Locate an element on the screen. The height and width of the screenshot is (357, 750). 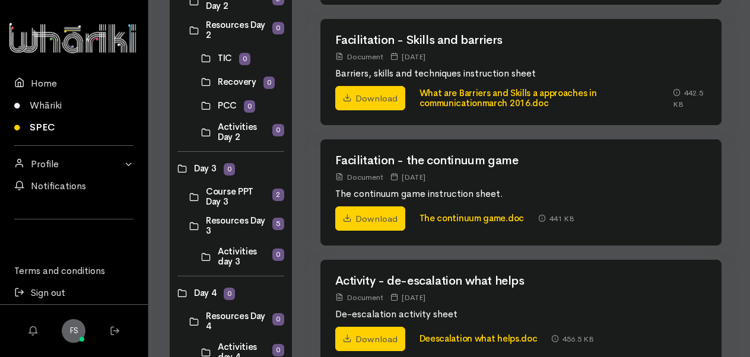
div: 442.5 KB is located at coordinates (690, 99).